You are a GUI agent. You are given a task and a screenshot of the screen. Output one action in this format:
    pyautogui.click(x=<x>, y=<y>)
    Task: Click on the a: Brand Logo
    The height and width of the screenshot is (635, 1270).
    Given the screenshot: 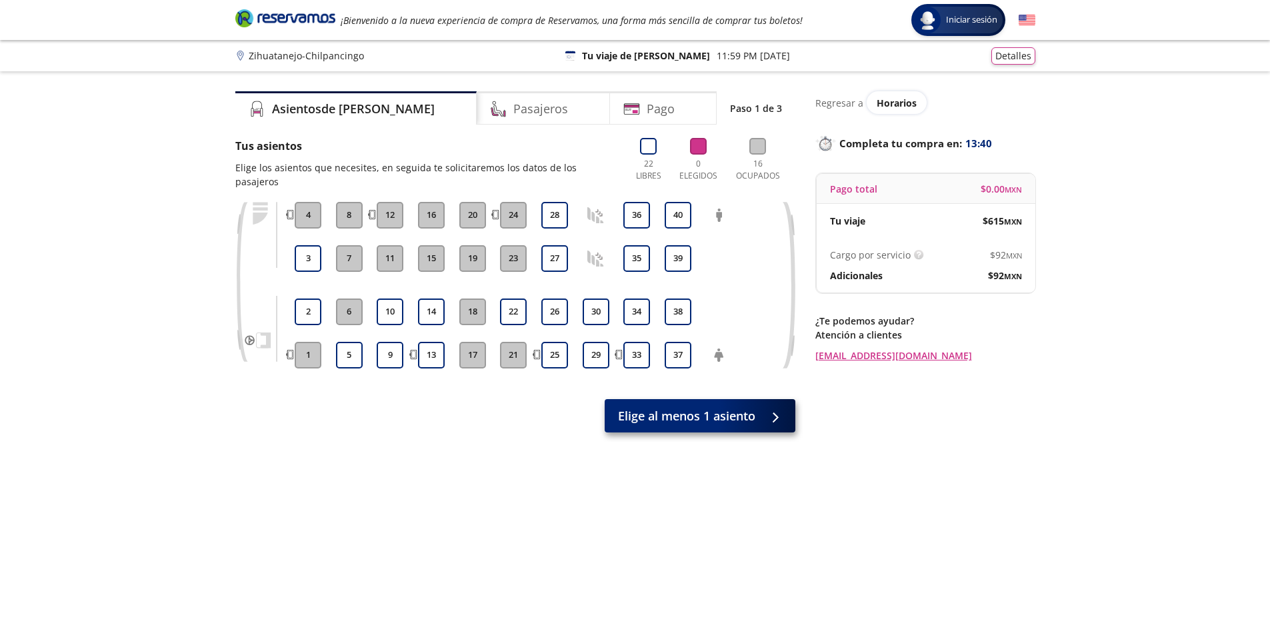 What is the action you would take?
    pyautogui.click(x=285, y=20)
    